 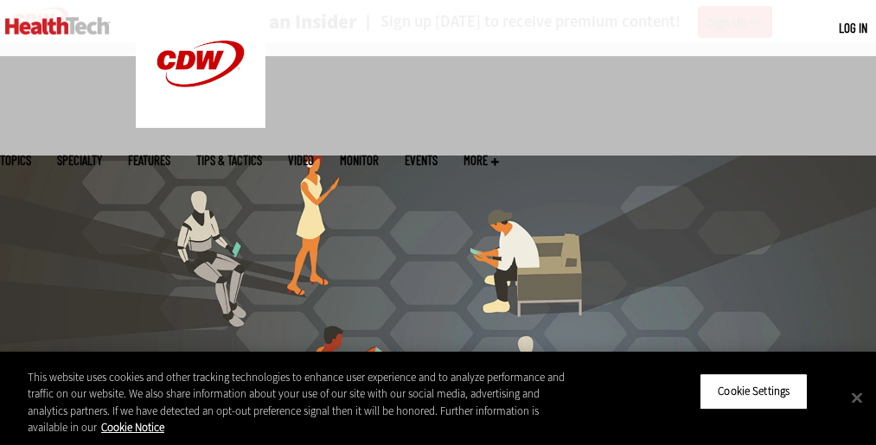 I want to click on img: Home, so click(x=57, y=26).